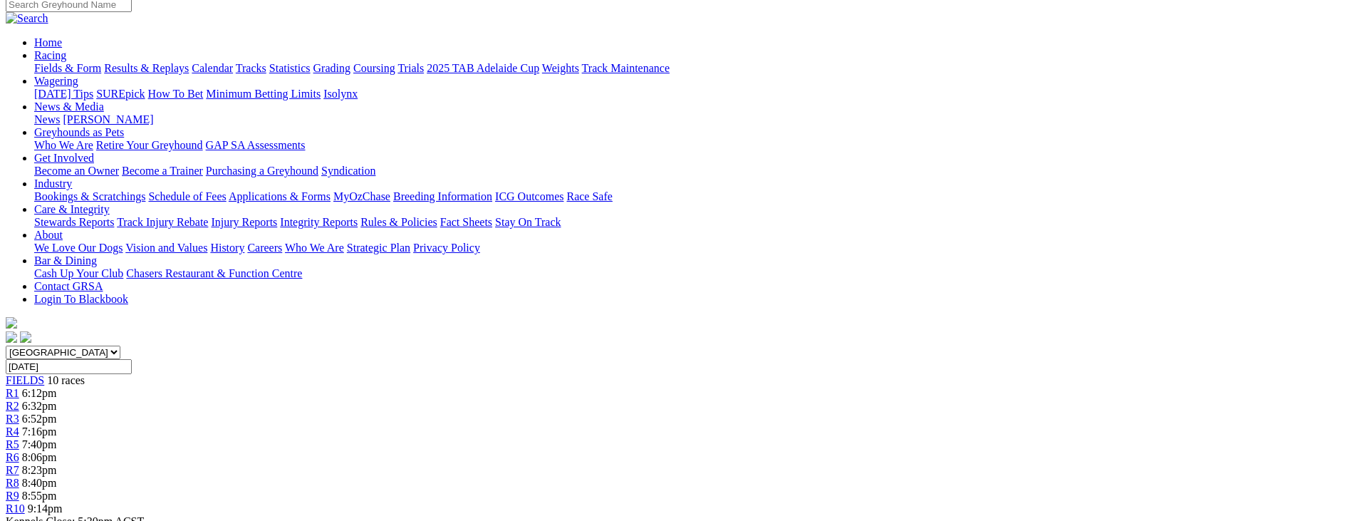  I want to click on a: R2, so click(12, 405).